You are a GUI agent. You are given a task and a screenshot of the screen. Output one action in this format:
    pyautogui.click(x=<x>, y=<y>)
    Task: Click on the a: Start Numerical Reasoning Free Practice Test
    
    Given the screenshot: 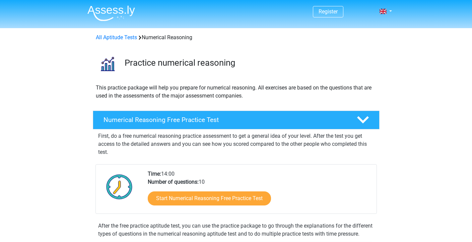 What is the action you would take?
    pyautogui.click(x=209, y=198)
    